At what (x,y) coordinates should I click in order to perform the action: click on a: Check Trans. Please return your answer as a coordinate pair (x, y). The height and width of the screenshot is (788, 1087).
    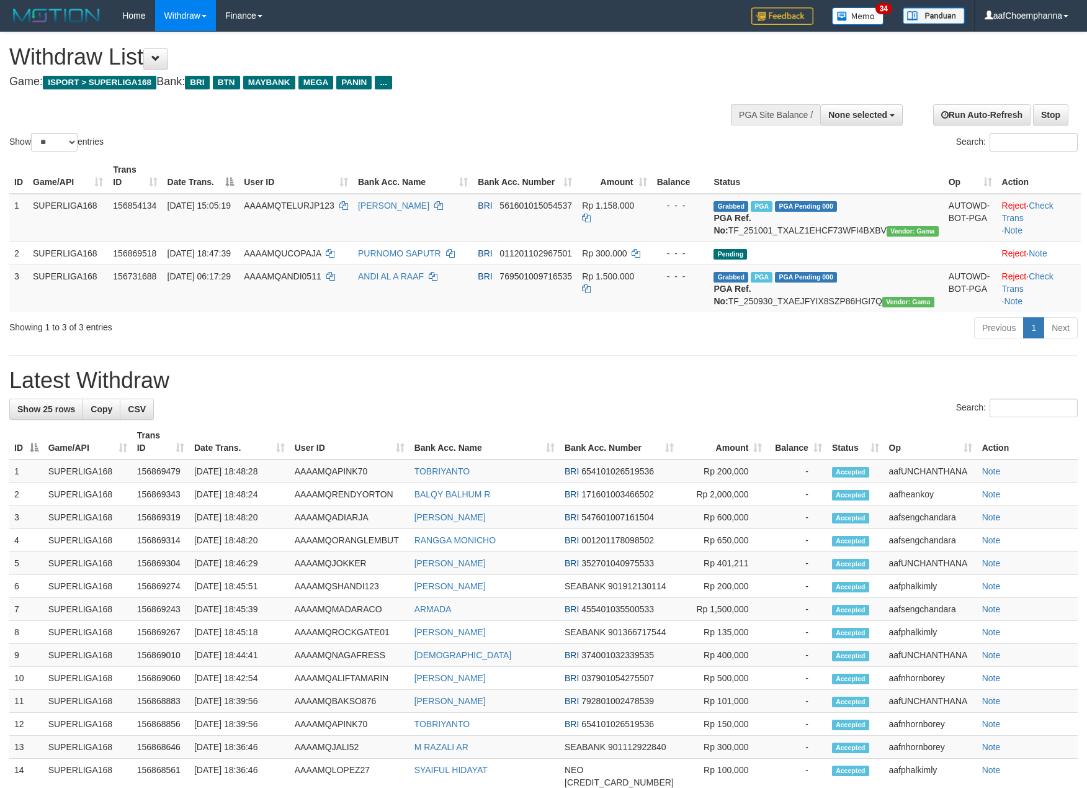
    Looking at the image, I should click on (1028, 212).